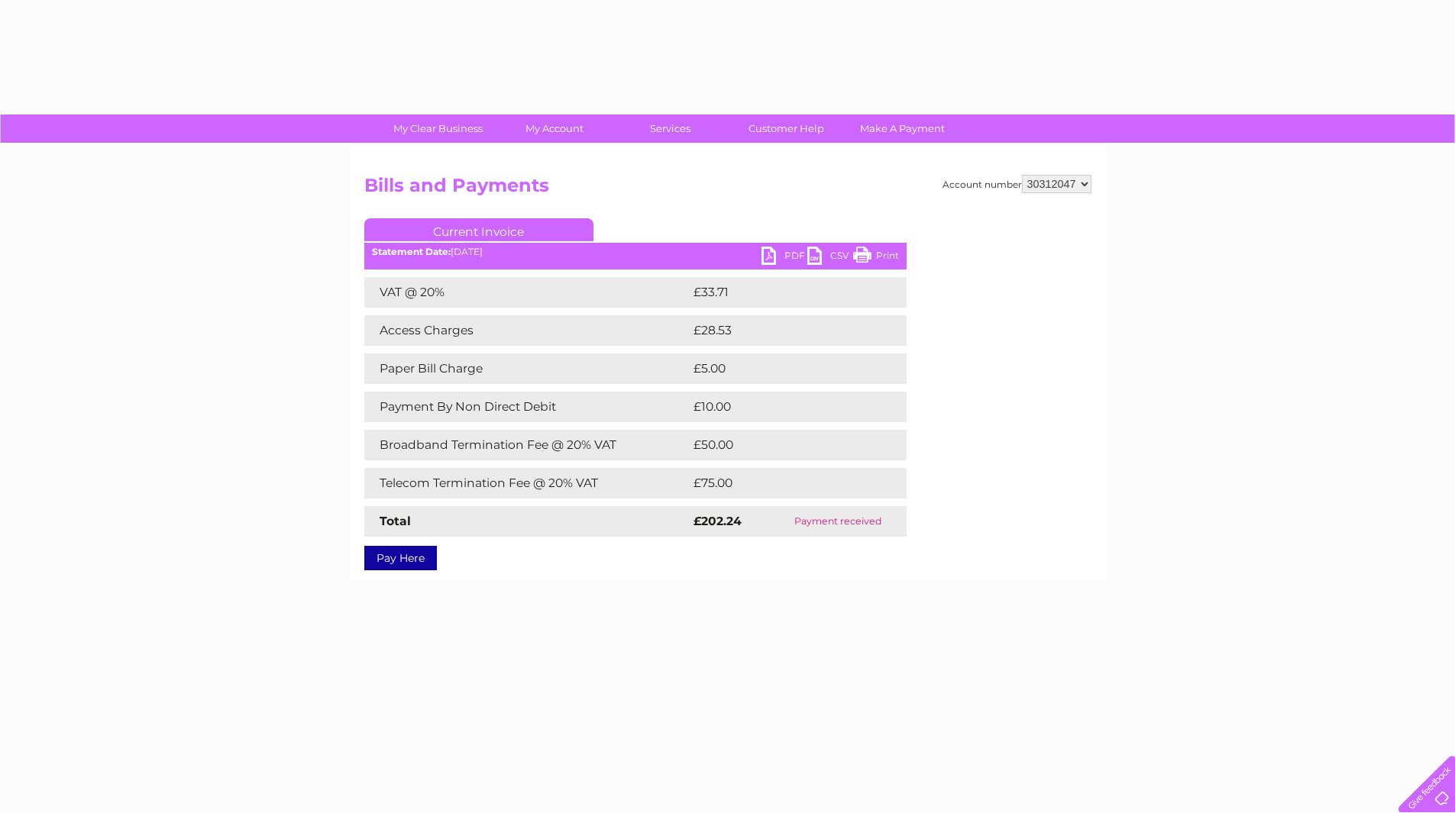  What do you see at coordinates (838, 522) in the screenshot?
I see `td: Payment received` at bounding box center [838, 522].